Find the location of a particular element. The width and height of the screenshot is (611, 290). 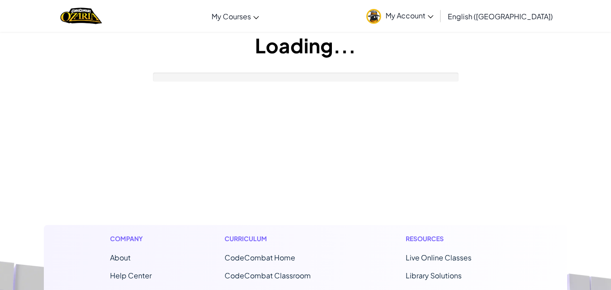

a: Help Center is located at coordinates (131, 275).